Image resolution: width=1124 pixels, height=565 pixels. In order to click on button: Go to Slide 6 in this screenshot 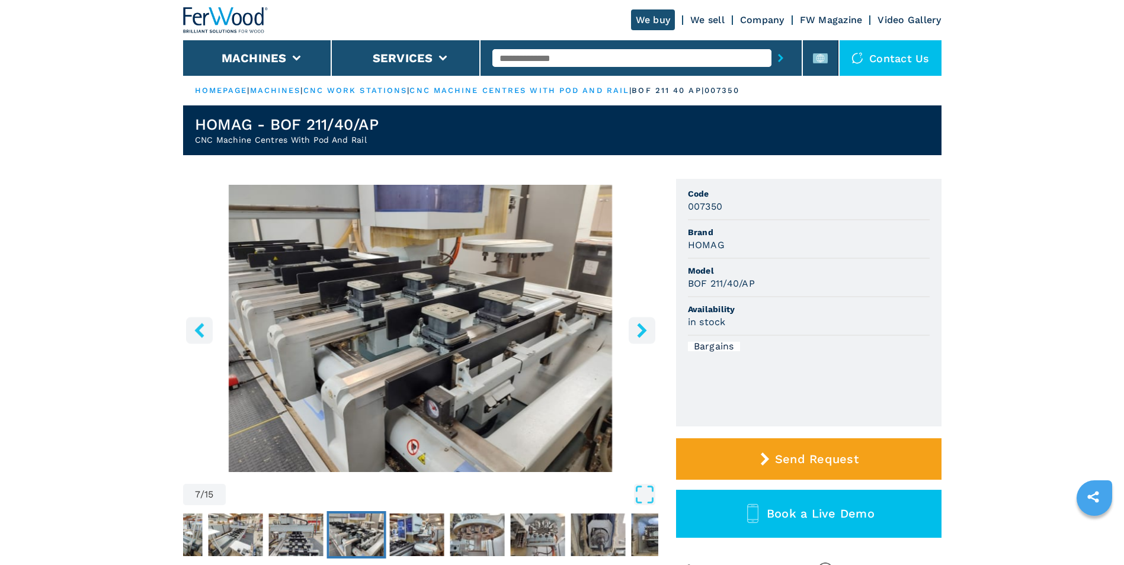, I will do `click(296, 535)`.